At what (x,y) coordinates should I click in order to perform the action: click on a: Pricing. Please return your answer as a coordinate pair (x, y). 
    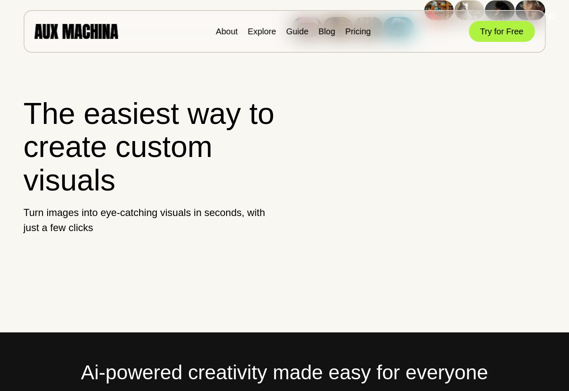
    Looking at the image, I should click on (358, 31).